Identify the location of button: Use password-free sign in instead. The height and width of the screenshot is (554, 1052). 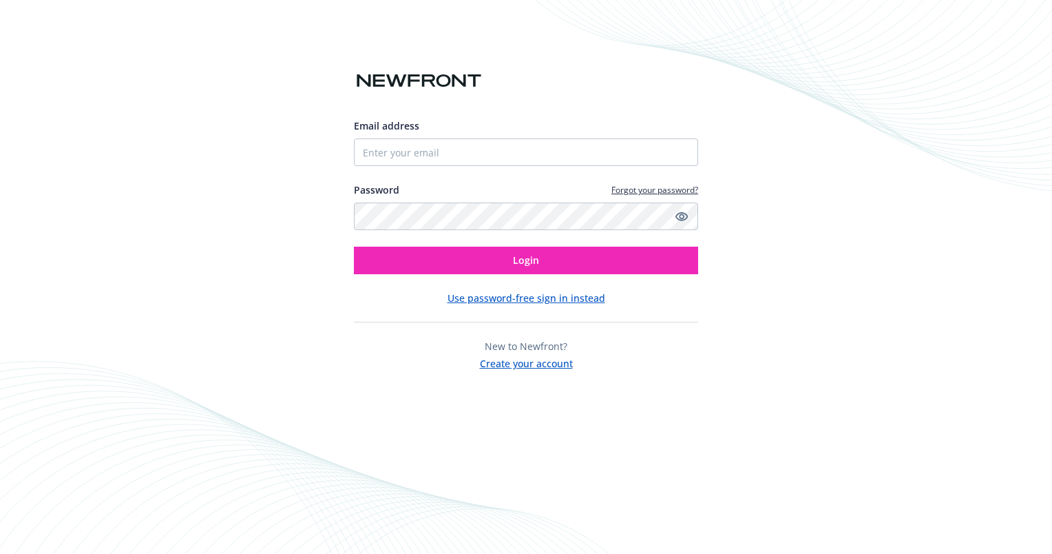
(526, 298).